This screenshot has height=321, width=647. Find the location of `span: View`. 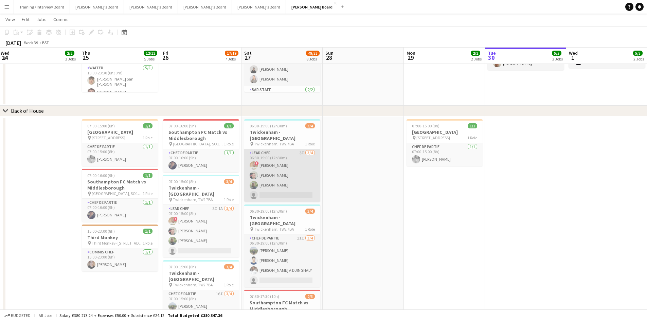

span: View is located at coordinates (10, 19).